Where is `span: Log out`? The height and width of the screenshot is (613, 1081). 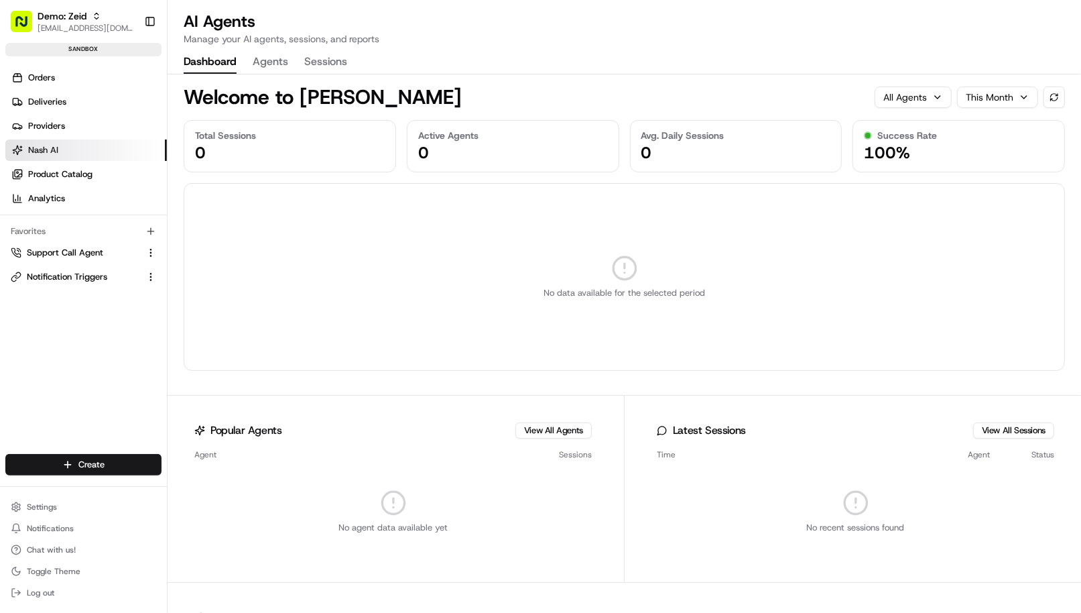
span: Log out is located at coordinates (40, 593).